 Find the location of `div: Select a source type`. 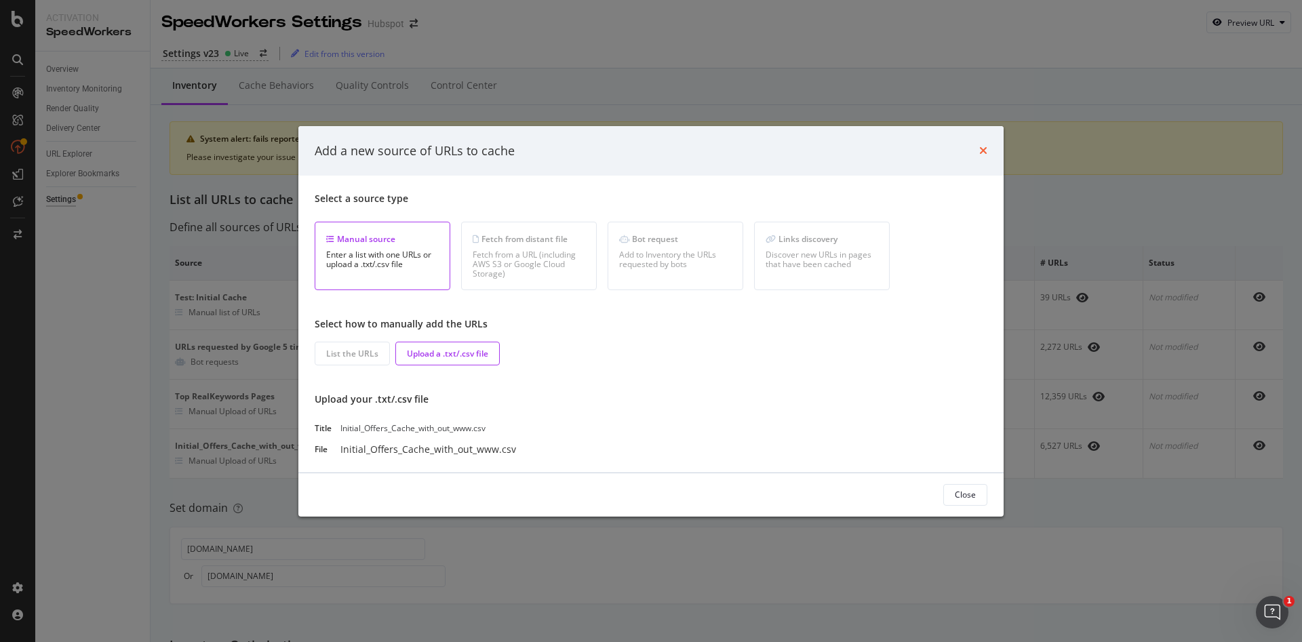

div: Select a source type is located at coordinates (651, 199).